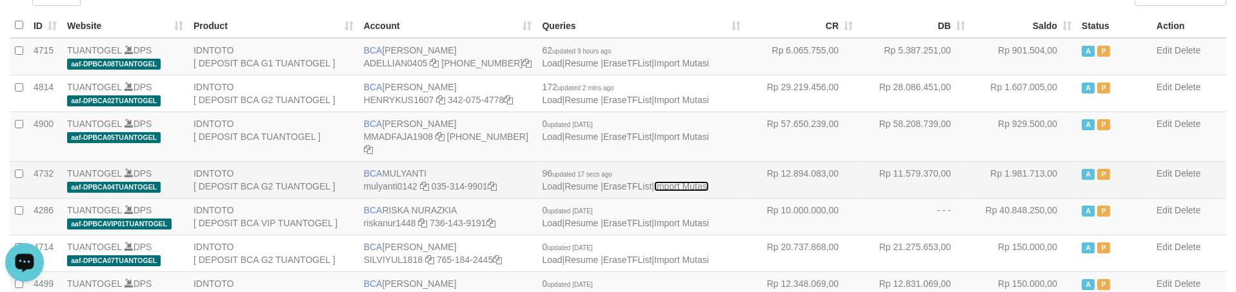 The height and width of the screenshot is (292, 1236). What do you see at coordinates (396, 63) in the screenshot?
I see `a: ADELLIAN0405` at bounding box center [396, 63].